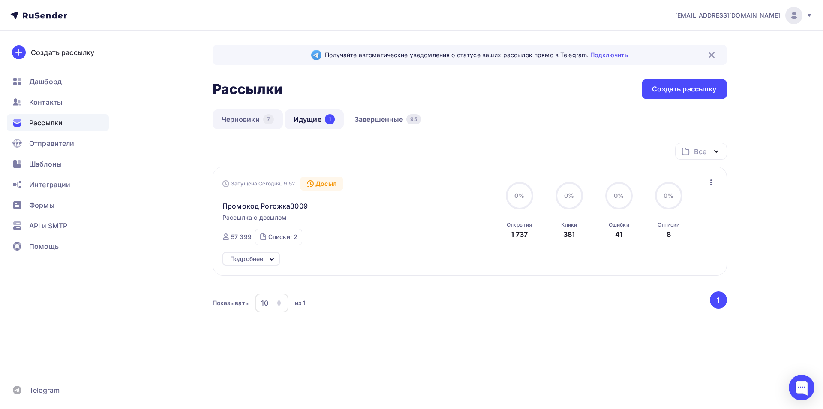 The height and width of the screenshot is (409, 823). I want to click on div: Досыл, so click(322, 183).